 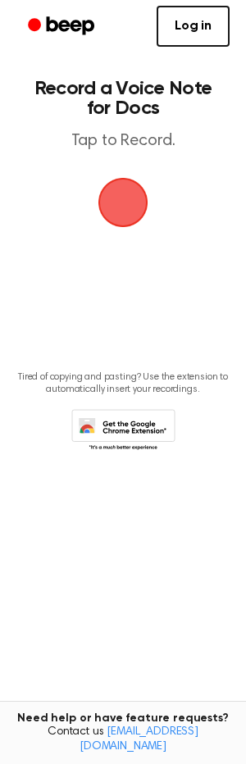 I want to click on span: Contact us, so click(x=123, y=739).